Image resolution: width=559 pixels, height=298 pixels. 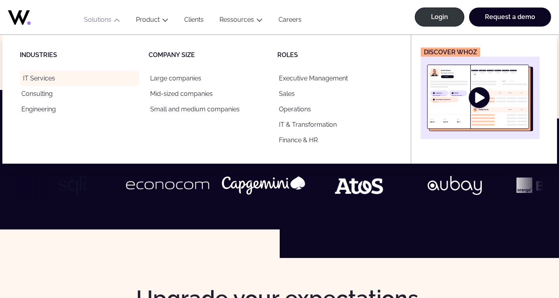 What do you see at coordinates (241, 21) in the screenshot?
I see `button: Ressources` at bounding box center [241, 21].